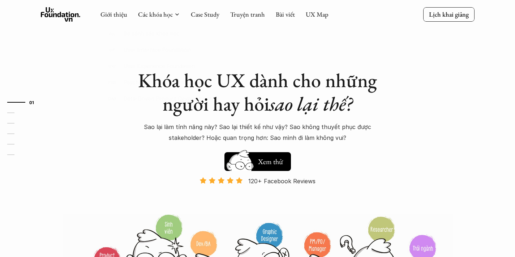 Image resolution: width=515 pixels, height=257 pixels. What do you see at coordinates (205, 14) in the screenshot?
I see `a: Case Study` at bounding box center [205, 14].